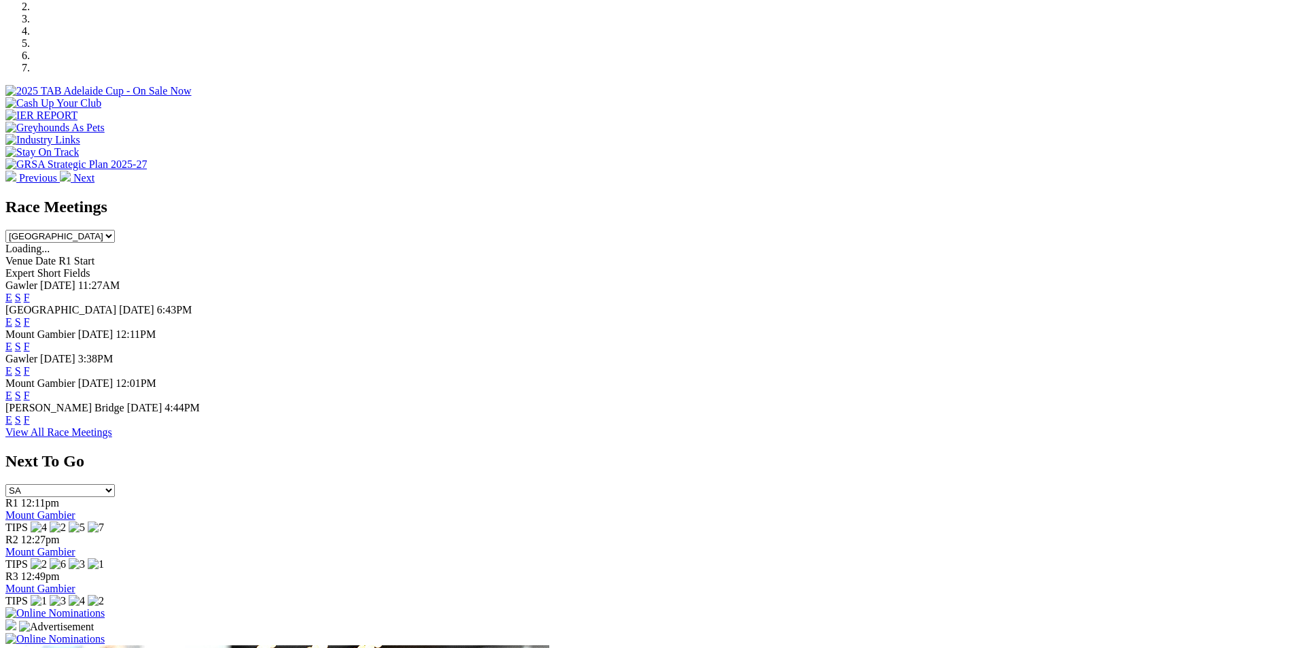 This screenshot has height=648, width=1295. Describe the element at coordinates (56, 627) in the screenshot. I see `img: Advertisement` at that location.